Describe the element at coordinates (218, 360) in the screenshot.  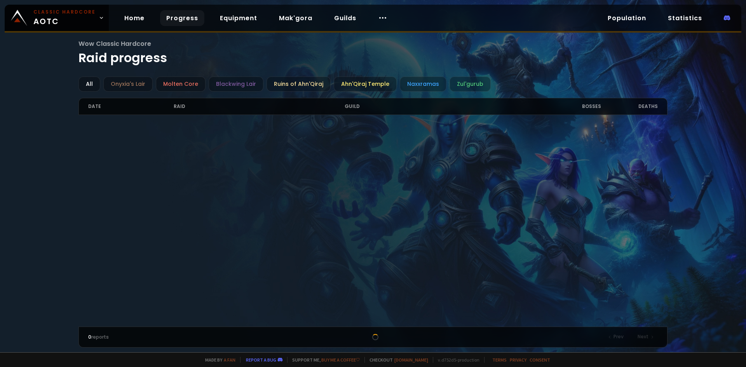
I see `span: Made by` at that location.